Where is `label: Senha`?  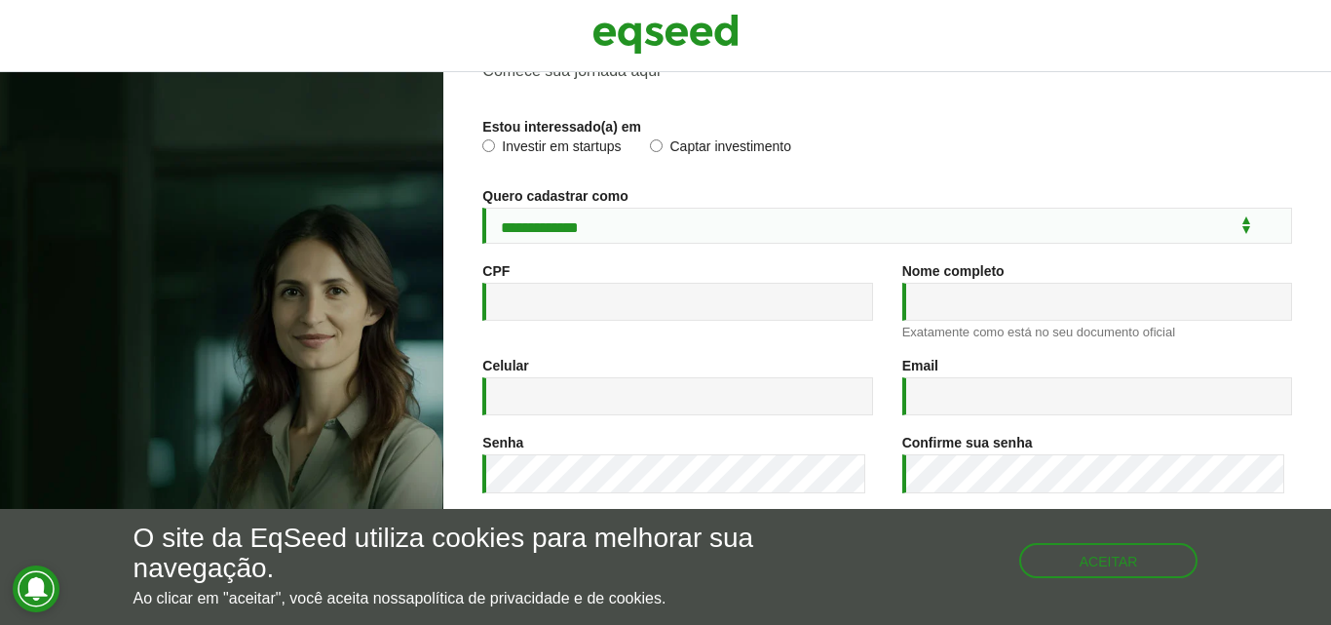
label: Senha is located at coordinates (503, 442).